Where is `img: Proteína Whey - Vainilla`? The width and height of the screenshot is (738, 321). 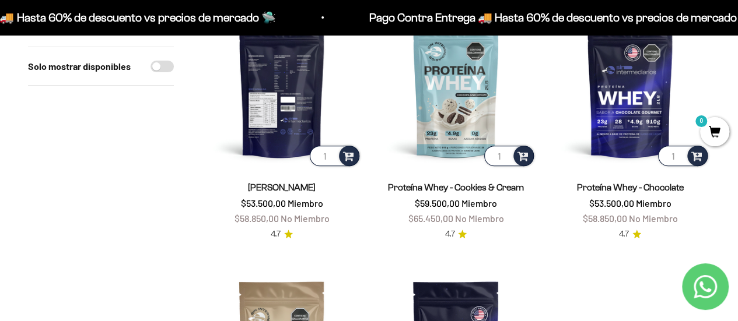 img: Proteína Whey - Vainilla is located at coordinates (282, 89).